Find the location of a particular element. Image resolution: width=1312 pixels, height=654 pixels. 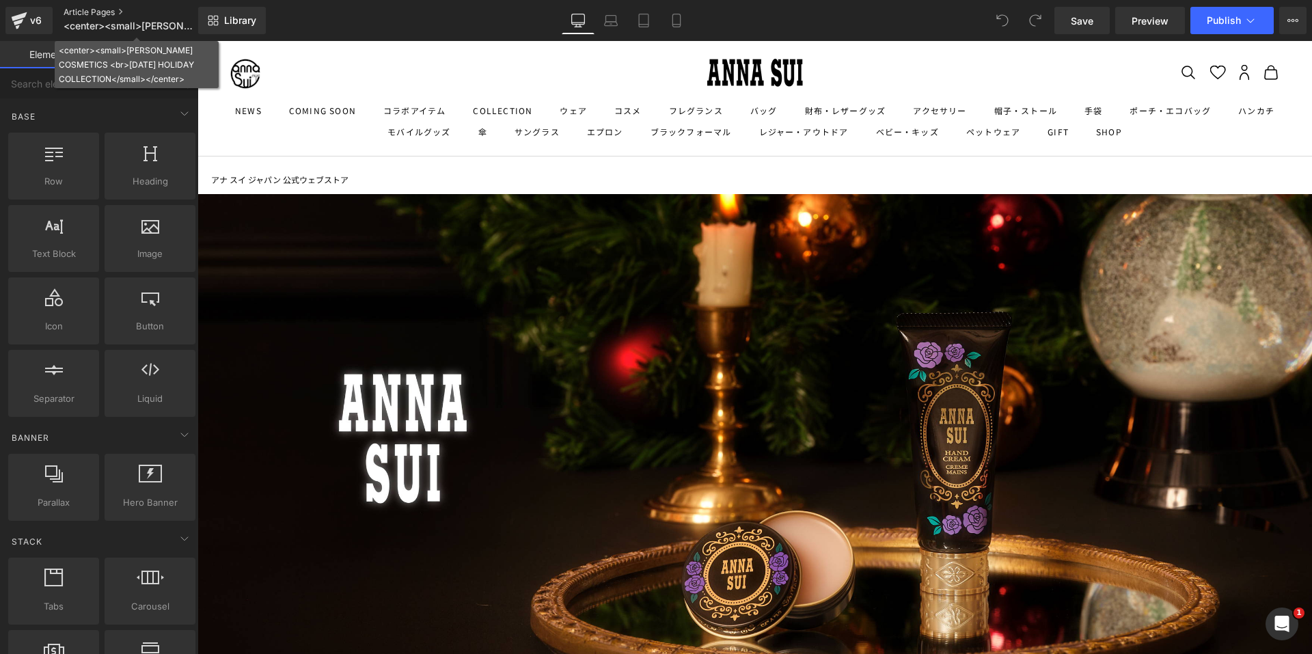

a: Preview is located at coordinates (1150, 20).